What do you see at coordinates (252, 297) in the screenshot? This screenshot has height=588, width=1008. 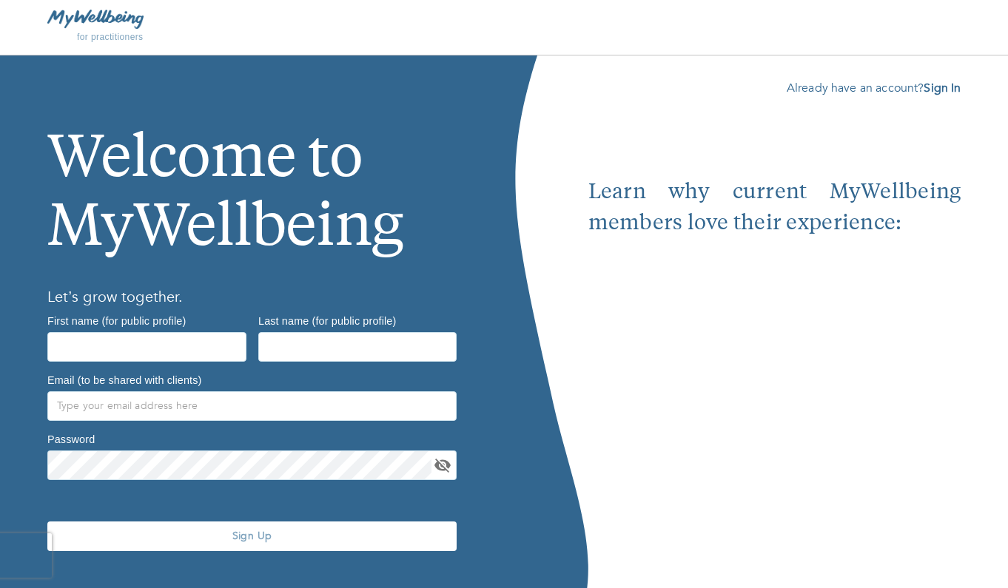 I see `h6: Let’s grow together.` at bounding box center [252, 297].